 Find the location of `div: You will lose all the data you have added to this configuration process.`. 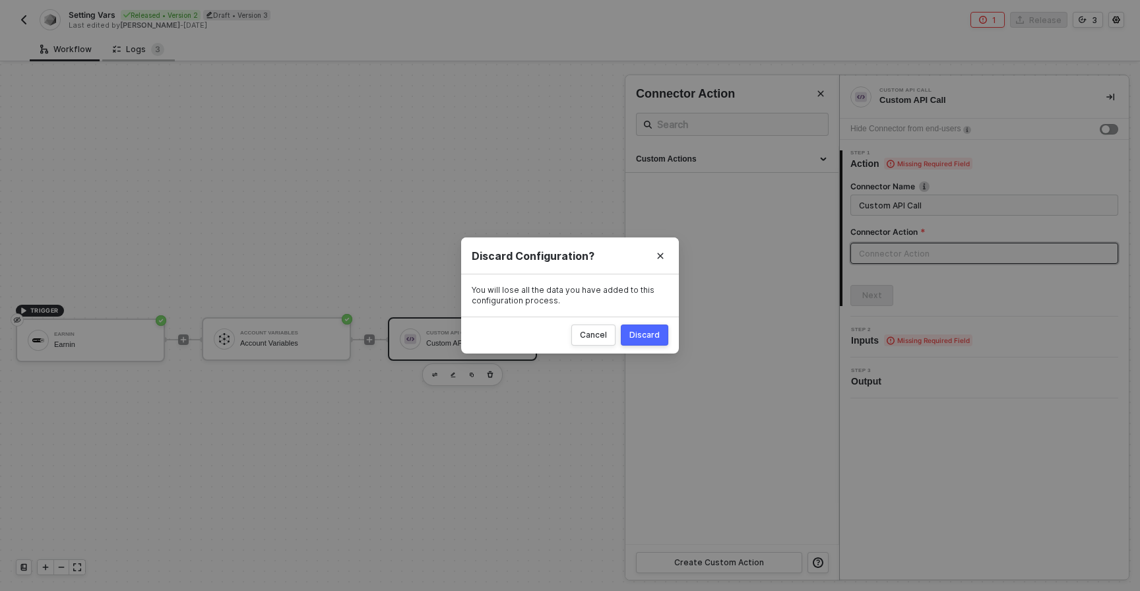

div: You will lose all the data you have added to this configuration process. is located at coordinates (570, 295).